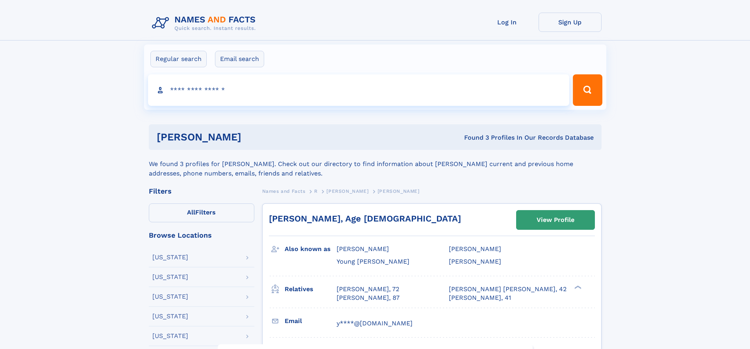 The height and width of the screenshot is (349, 750). What do you see at coordinates (316, 191) in the screenshot?
I see `a: R` at bounding box center [316, 191].